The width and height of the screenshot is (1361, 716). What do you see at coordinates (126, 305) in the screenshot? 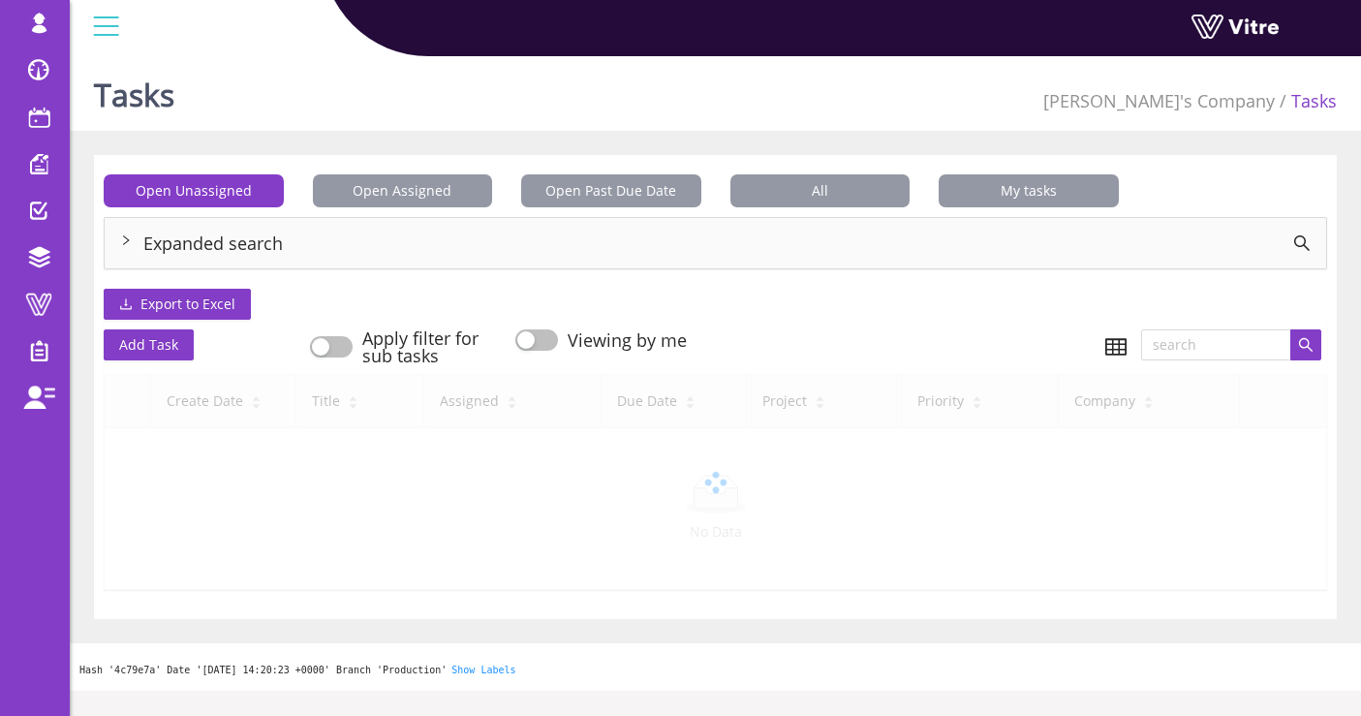
I see `span: download` at bounding box center [126, 305].